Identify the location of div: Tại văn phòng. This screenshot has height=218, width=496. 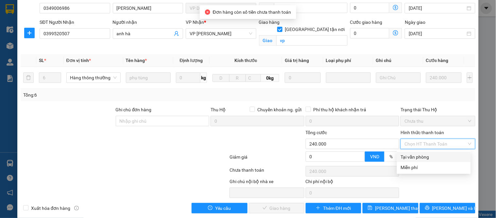
(434, 157).